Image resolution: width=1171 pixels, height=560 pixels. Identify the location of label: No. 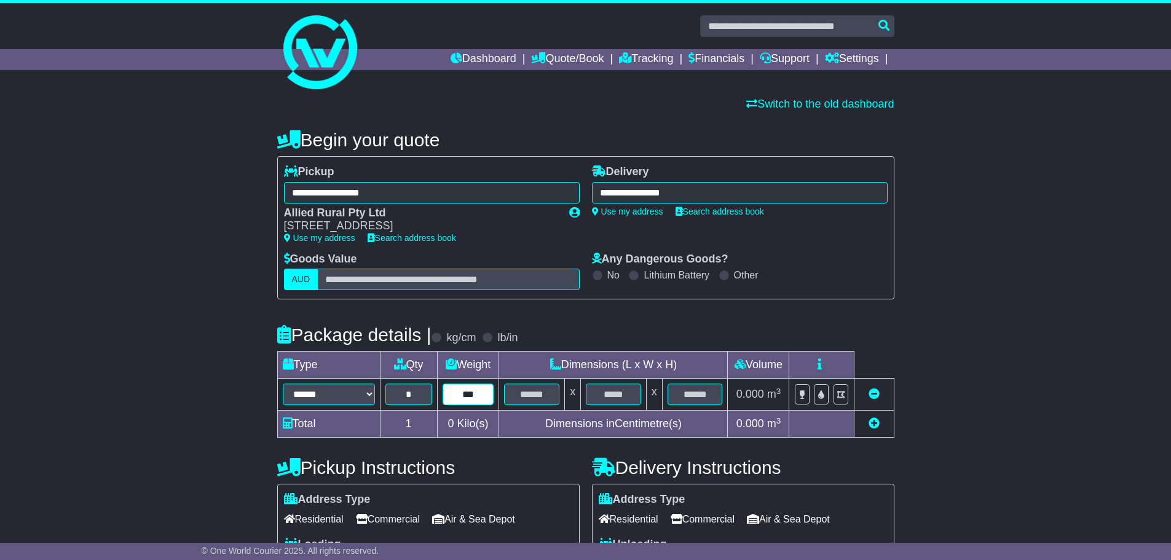
(614, 275).